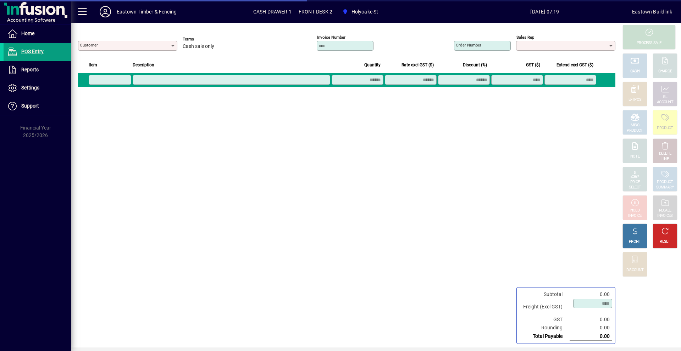  I want to click on mat-label: Customer, so click(89, 45).